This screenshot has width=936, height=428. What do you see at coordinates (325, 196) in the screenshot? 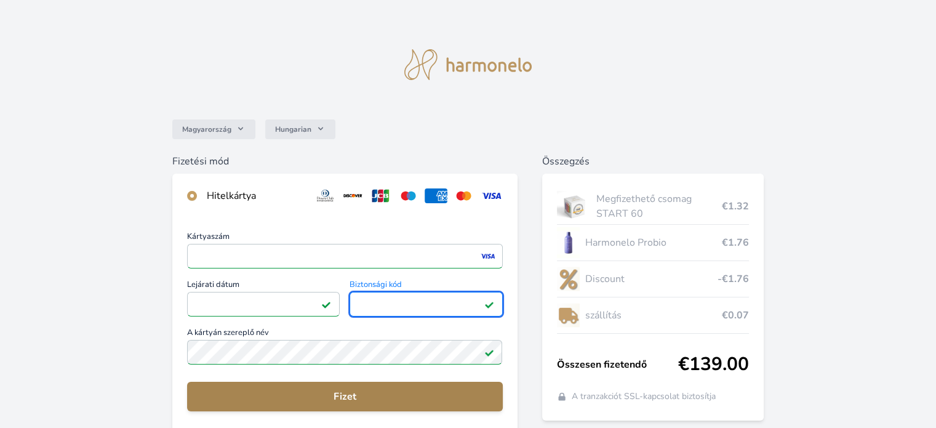
I see `img: diners.svg` at bounding box center [325, 196].